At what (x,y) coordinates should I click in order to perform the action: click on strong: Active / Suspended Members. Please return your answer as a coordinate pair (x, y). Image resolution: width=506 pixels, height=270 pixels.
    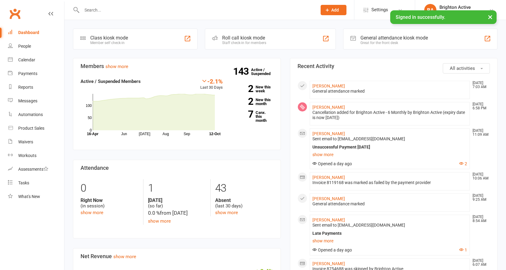
    Looking at the image, I should click on (111, 81).